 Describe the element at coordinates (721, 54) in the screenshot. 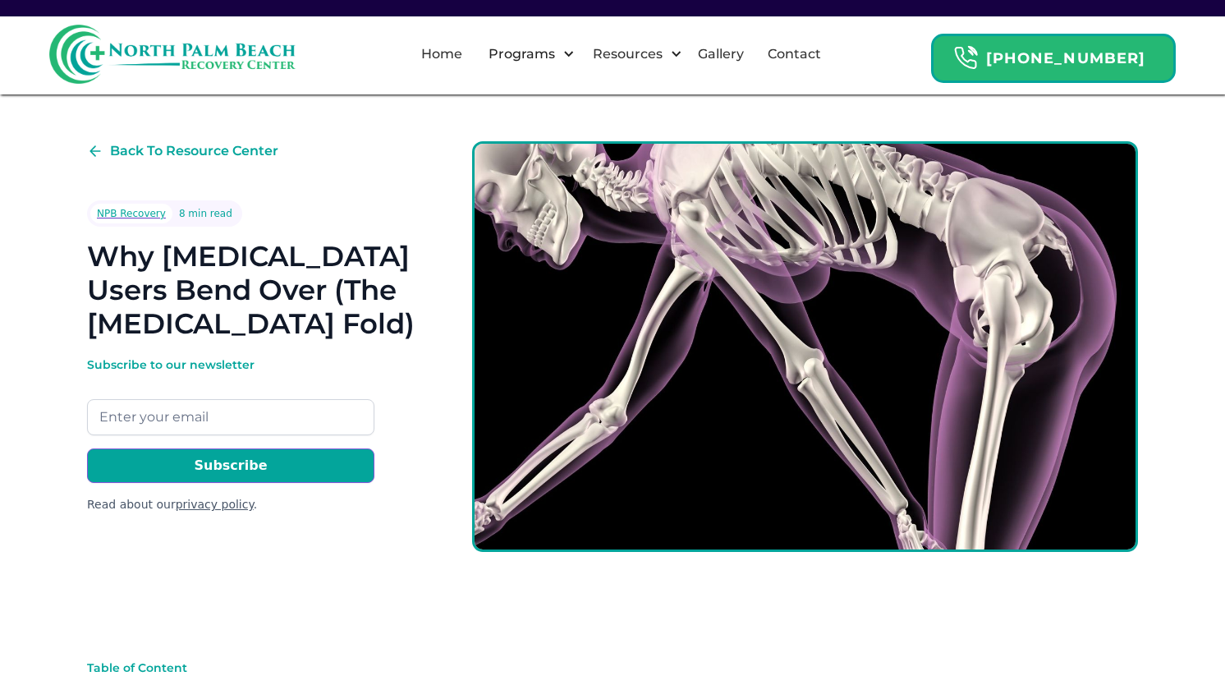

I see `a: Gallery` at that location.